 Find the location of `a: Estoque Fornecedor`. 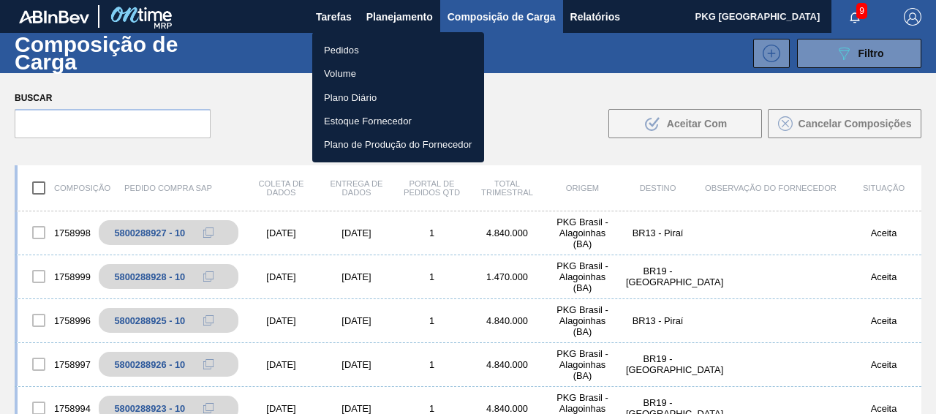

a: Estoque Fornecedor is located at coordinates (398, 121).